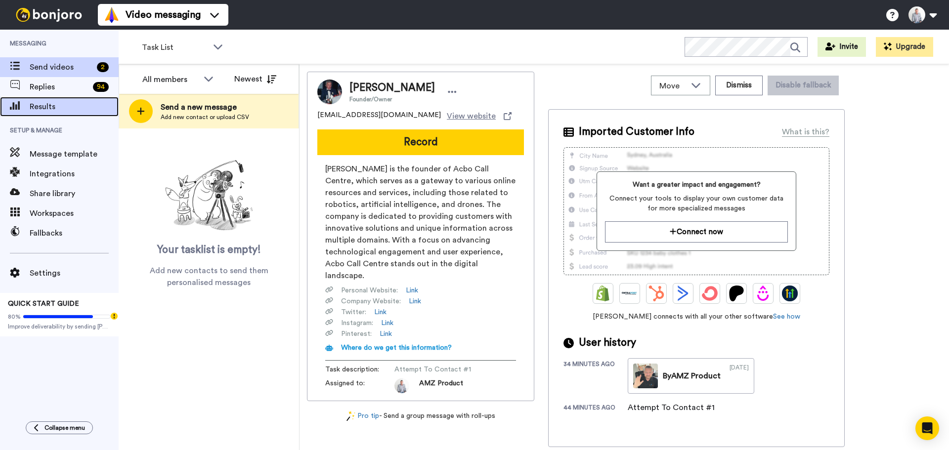 The image size is (949, 450). What do you see at coordinates (209, 277) in the screenshot?
I see `span: Add new contacts to send them personalised messages` at bounding box center [209, 277].